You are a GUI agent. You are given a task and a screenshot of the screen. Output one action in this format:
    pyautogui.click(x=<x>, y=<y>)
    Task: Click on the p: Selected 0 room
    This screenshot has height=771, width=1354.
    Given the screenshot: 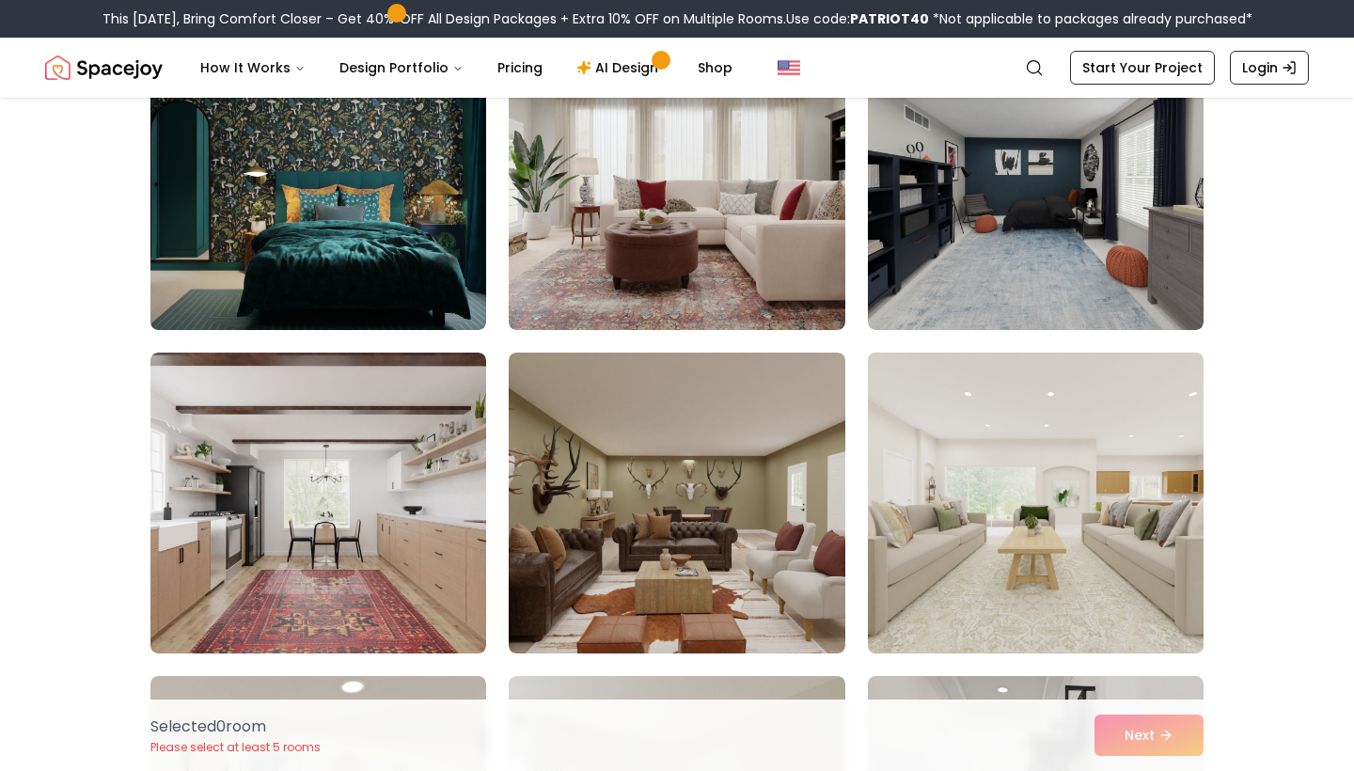 What is the action you would take?
    pyautogui.click(x=235, y=727)
    